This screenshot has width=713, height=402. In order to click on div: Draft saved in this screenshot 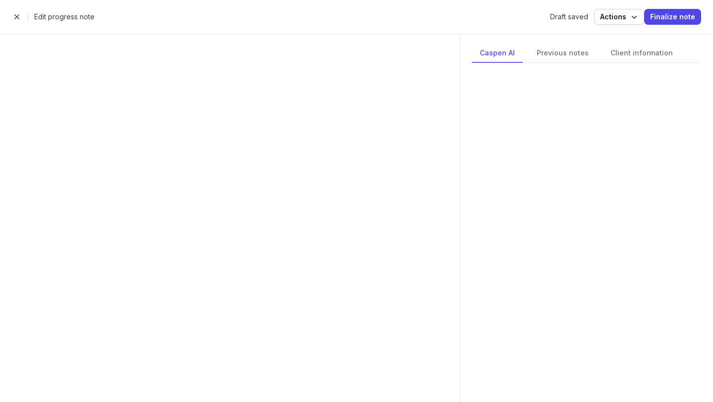, I will do `click(569, 17)`.